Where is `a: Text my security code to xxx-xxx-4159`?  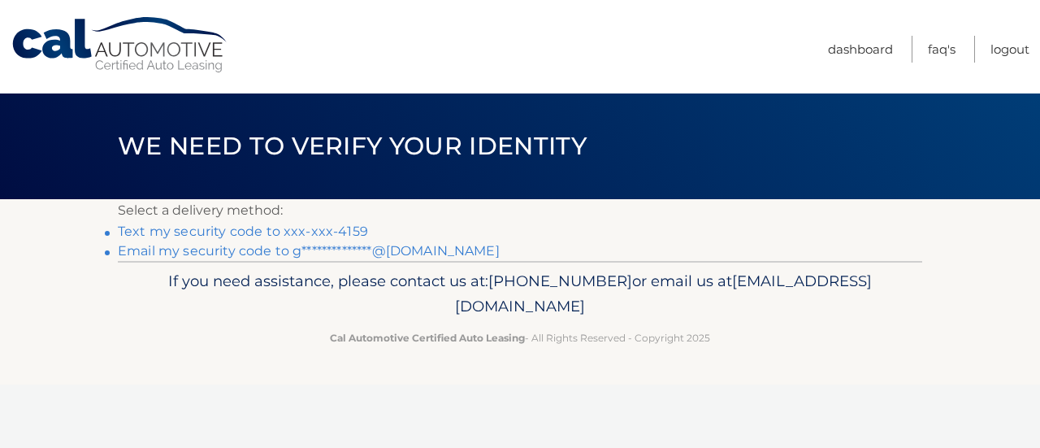 a: Text my security code to xxx-xxx-4159 is located at coordinates (243, 231).